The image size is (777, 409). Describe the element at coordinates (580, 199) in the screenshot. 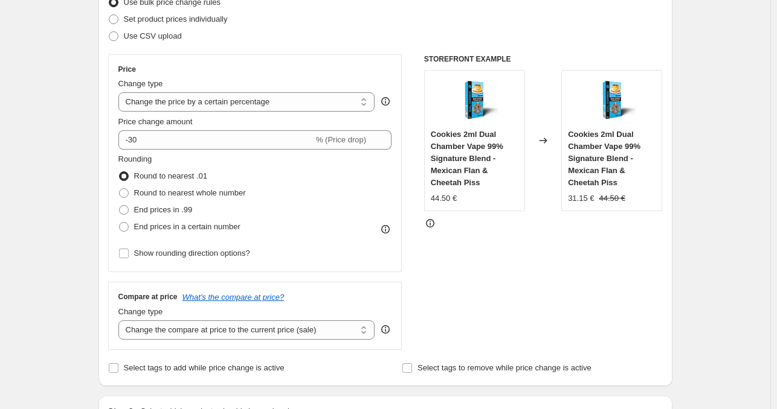

I see `div: 31.15 €` at that location.